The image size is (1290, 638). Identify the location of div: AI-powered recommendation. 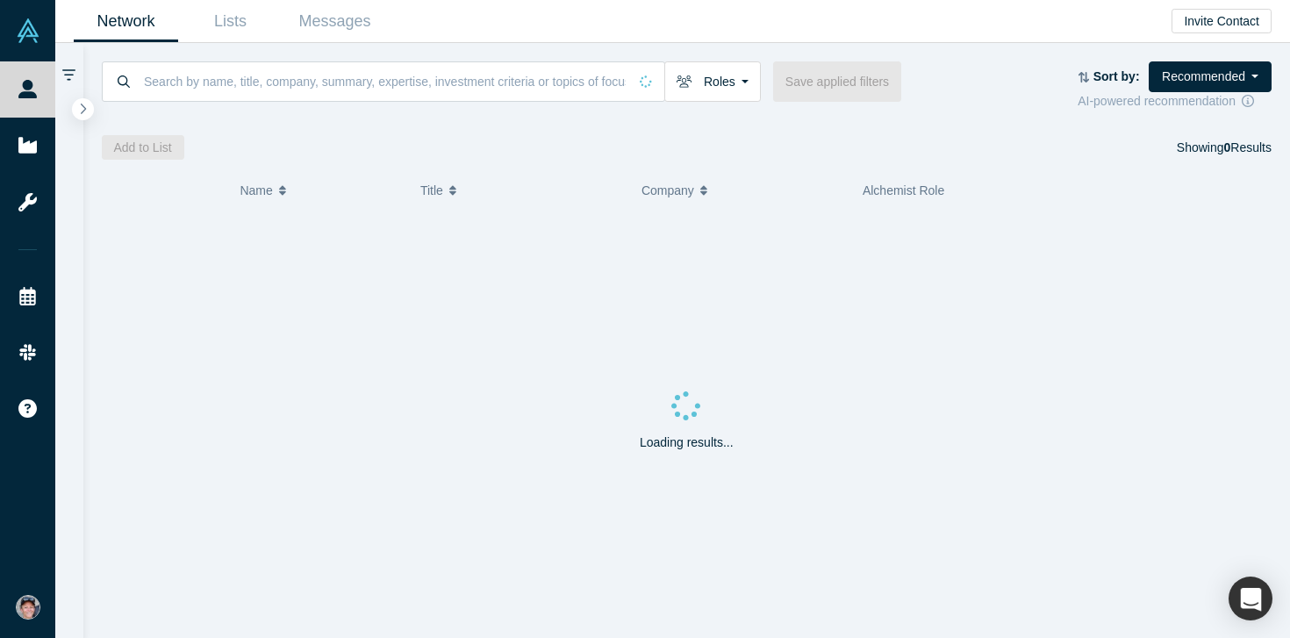
(1174, 101).